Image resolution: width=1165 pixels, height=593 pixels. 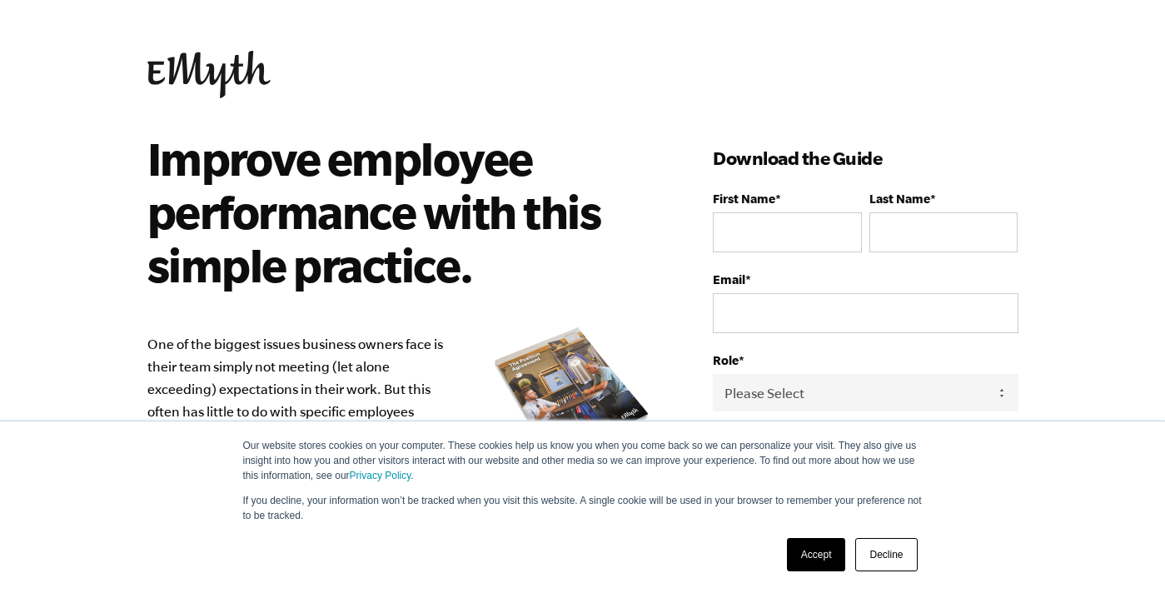 What do you see at coordinates (393, 211) in the screenshot?
I see `h2: Improve employee performance with this simple practice.` at bounding box center [393, 211].